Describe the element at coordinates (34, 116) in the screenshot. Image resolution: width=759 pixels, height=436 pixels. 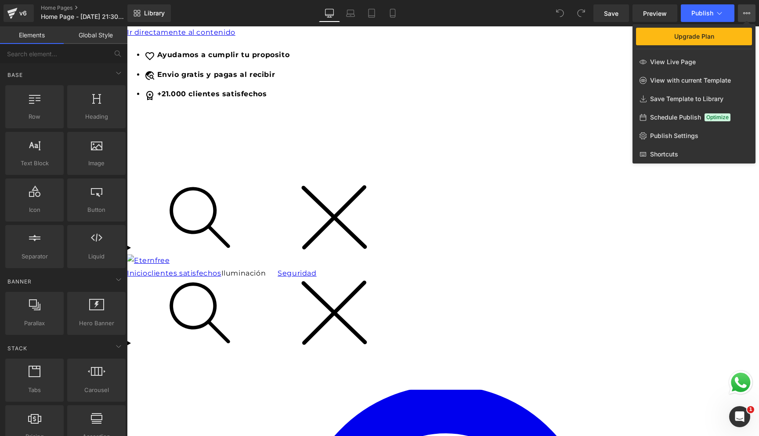
I see `span: Row` at that location.